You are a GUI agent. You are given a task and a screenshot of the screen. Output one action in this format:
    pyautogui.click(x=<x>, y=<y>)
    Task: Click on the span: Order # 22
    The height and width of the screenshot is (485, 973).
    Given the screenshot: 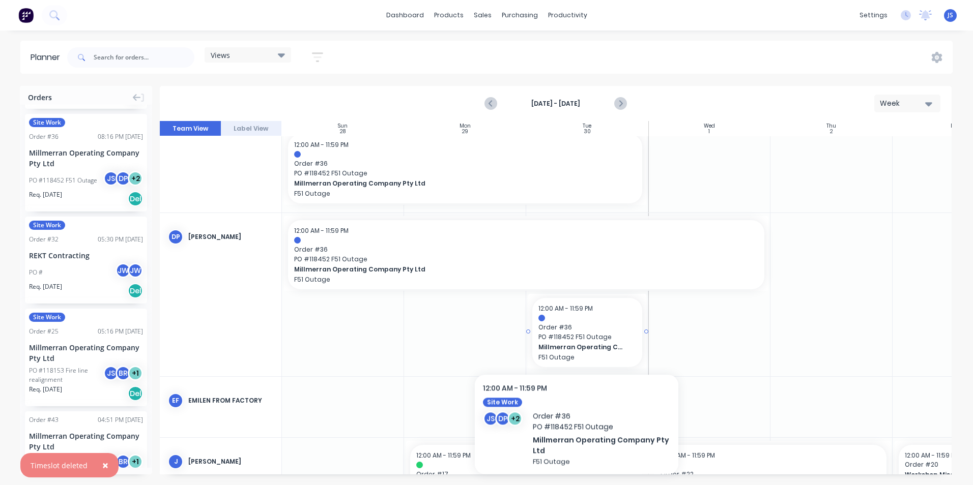 What is the action you would take?
    pyautogui.click(x=770, y=475)
    